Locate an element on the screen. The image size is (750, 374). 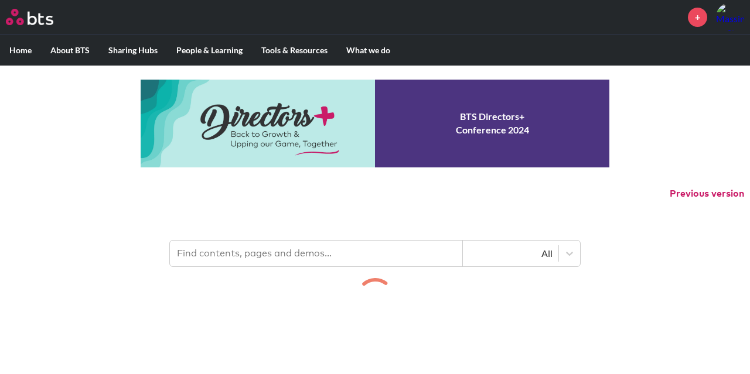
label: Tools & Resources is located at coordinates (294, 50).